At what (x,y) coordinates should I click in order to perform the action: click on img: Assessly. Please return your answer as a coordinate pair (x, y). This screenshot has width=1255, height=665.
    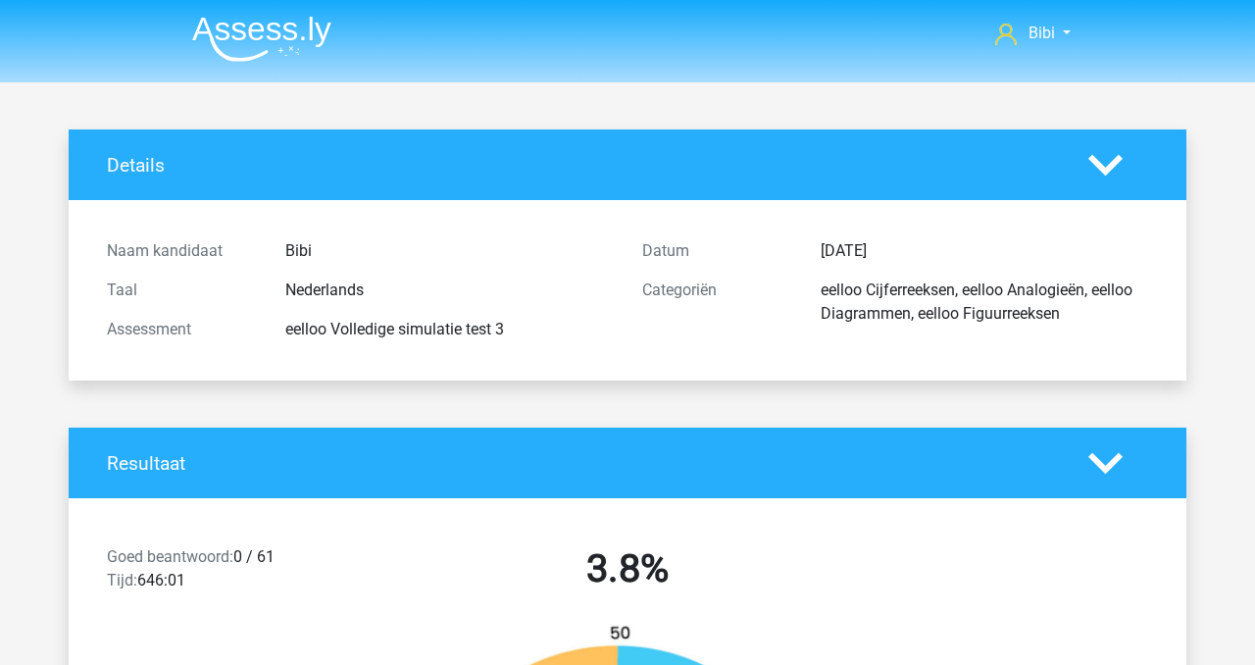
    Looking at the image, I should click on (262, 38).